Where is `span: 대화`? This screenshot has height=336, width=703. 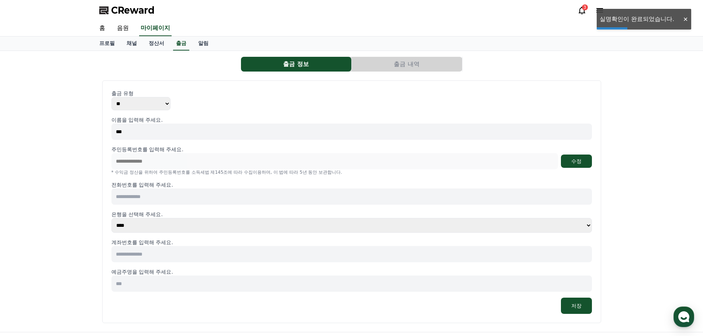 span: 대화 is located at coordinates (72, 248).